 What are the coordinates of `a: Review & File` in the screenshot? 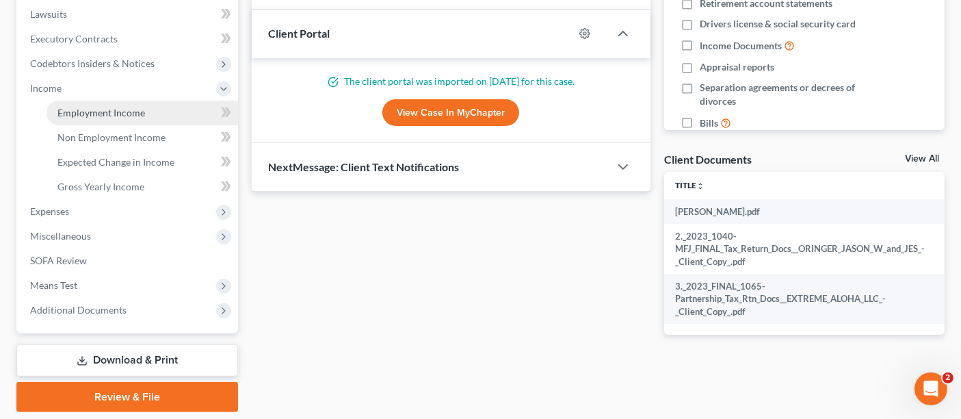 It's located at (127, 397).